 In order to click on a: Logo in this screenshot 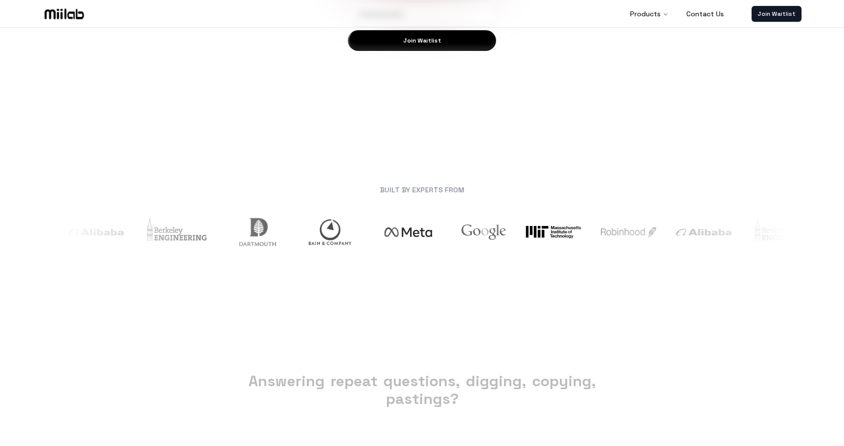, I will do `click(64, 14)`.